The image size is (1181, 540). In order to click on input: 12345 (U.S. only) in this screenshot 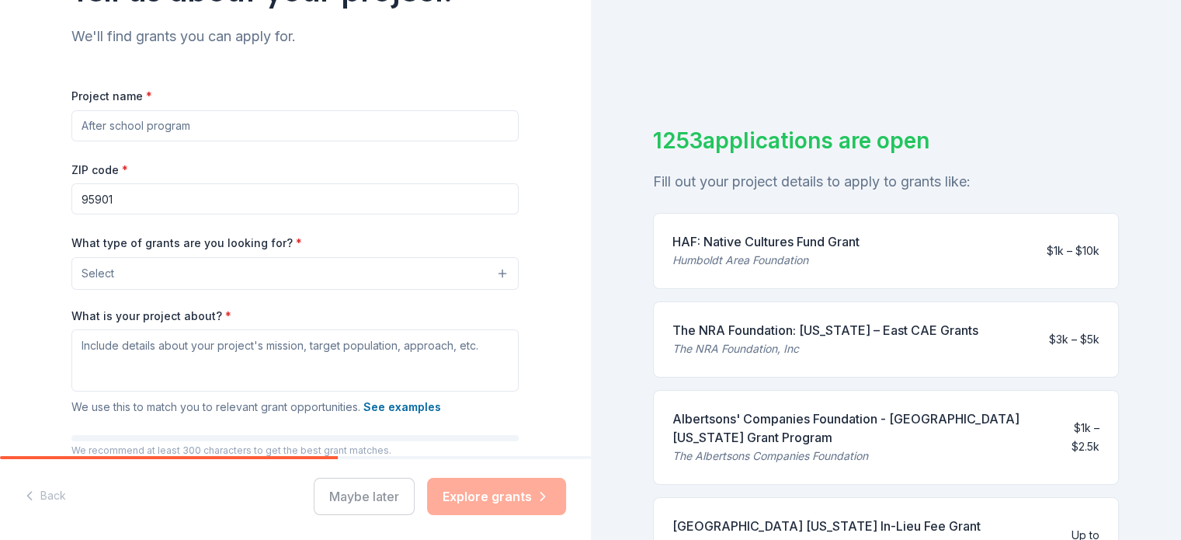, I will do `click(295, 199)`.